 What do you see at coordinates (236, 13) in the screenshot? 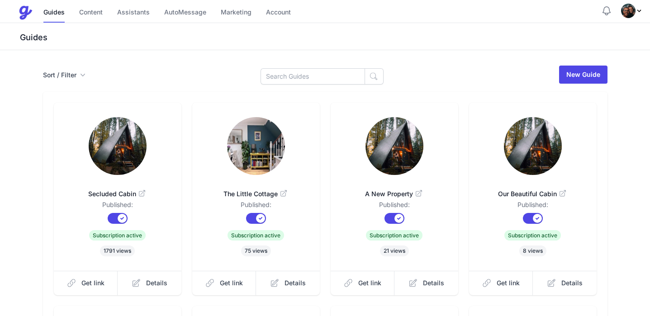
I see `a: Marketing` at bounding box center [236, 13].